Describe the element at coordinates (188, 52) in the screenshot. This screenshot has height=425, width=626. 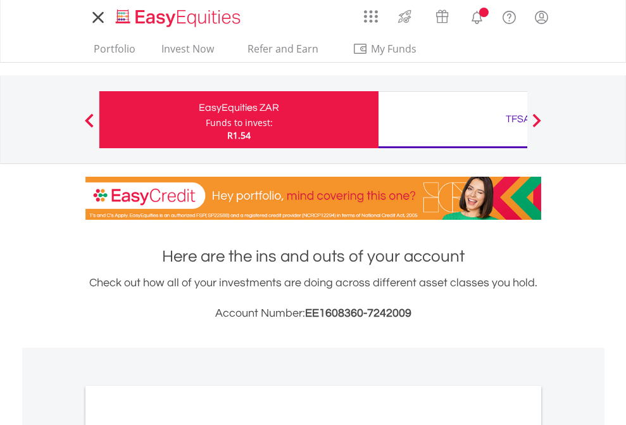
I see `a: Invest Now` at that location.